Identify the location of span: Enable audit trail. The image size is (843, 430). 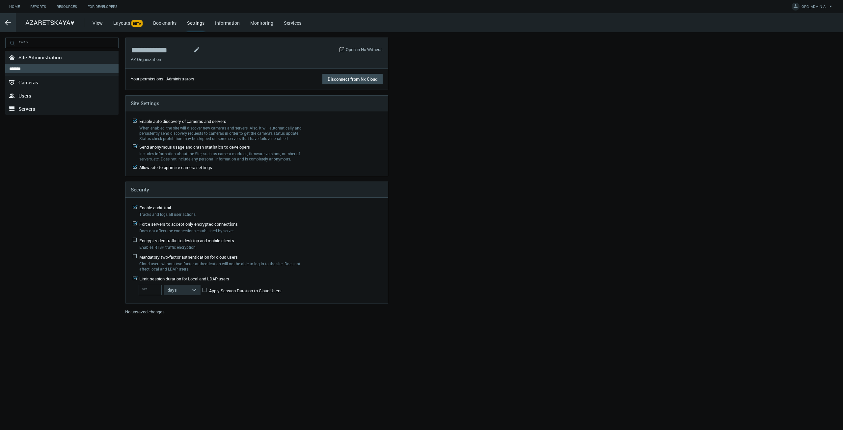
(155, 207).